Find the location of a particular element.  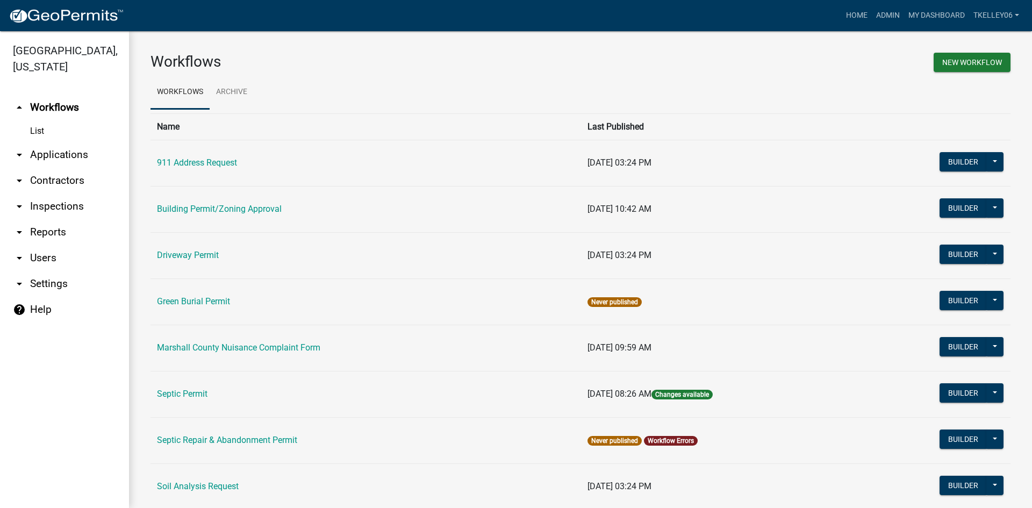

a: Soil Analysis Request is located at coordinates (198, 486).